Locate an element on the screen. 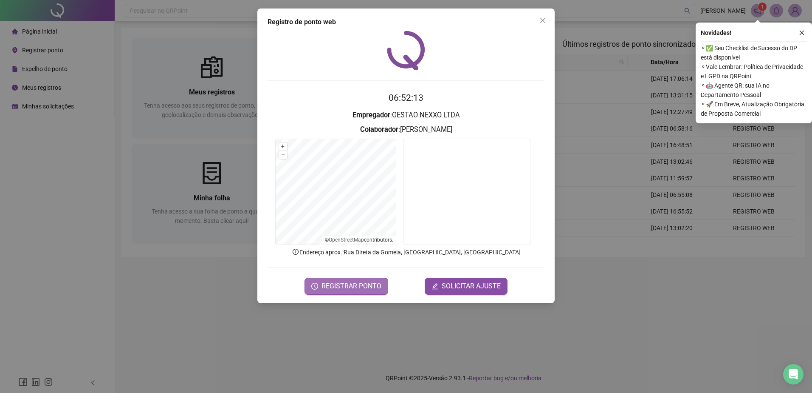 This screenshot has width=812, height=393. button: Close is located at coordinates (543, 20).